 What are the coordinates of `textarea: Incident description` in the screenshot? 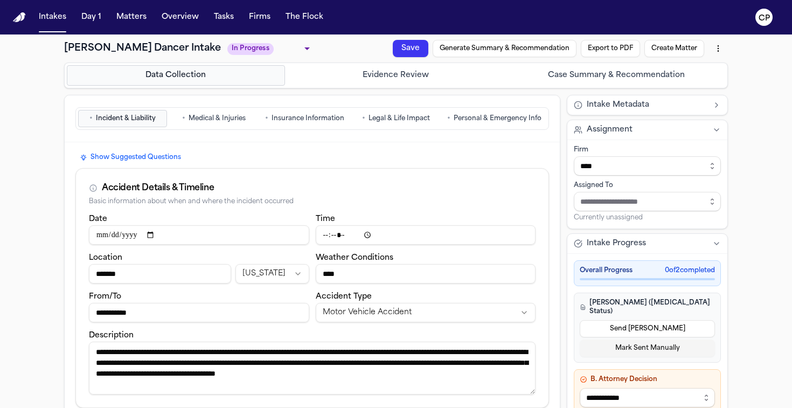 It's located at (312, 368).